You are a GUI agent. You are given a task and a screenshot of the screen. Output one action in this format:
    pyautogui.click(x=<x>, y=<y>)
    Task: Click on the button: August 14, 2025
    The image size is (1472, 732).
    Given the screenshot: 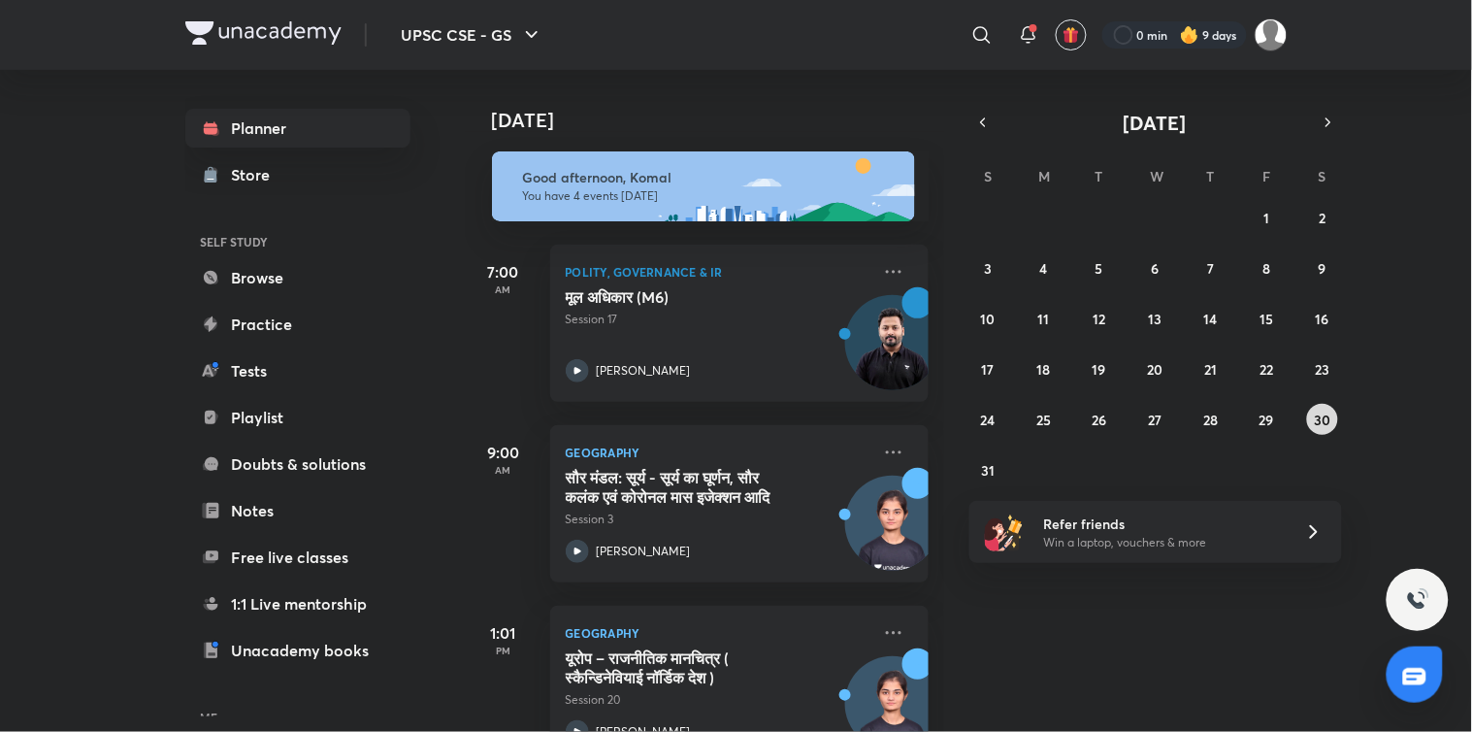 What is the action you would take?
    pyautogui.click(x=1211, y=318)
    